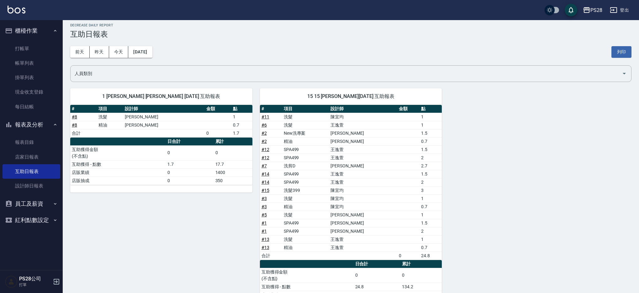 The height and width of the screenshot is (293, 639). I want to click on td: 134.2, so click(421, 286).